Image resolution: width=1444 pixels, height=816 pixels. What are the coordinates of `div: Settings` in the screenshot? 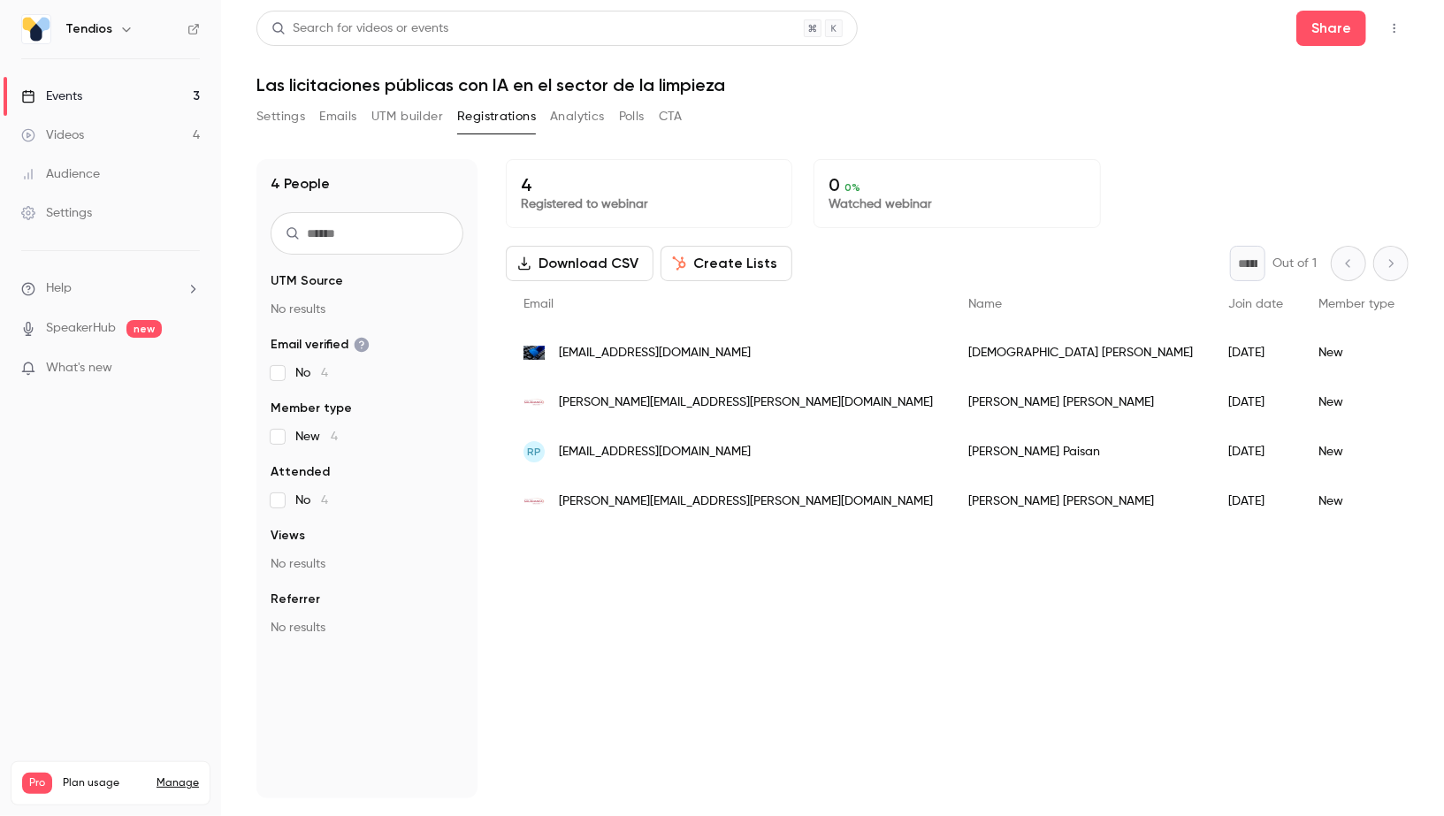 It's located at (57, 213).